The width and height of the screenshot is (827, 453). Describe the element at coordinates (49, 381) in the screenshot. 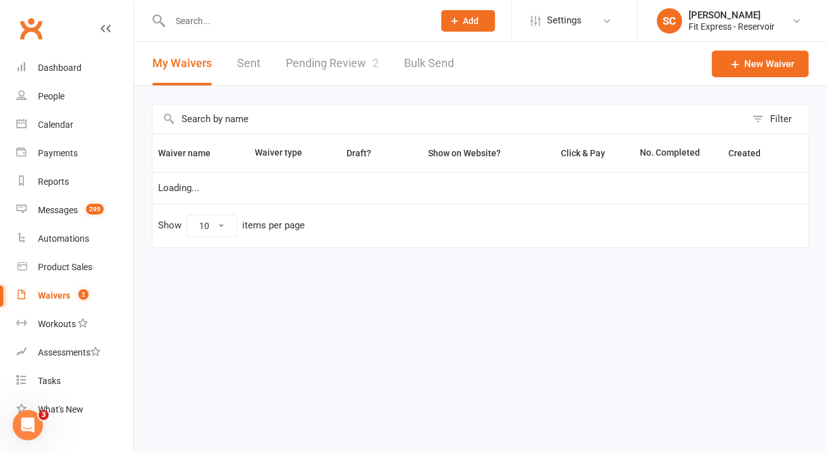

I see `div: Tasks` at that location.